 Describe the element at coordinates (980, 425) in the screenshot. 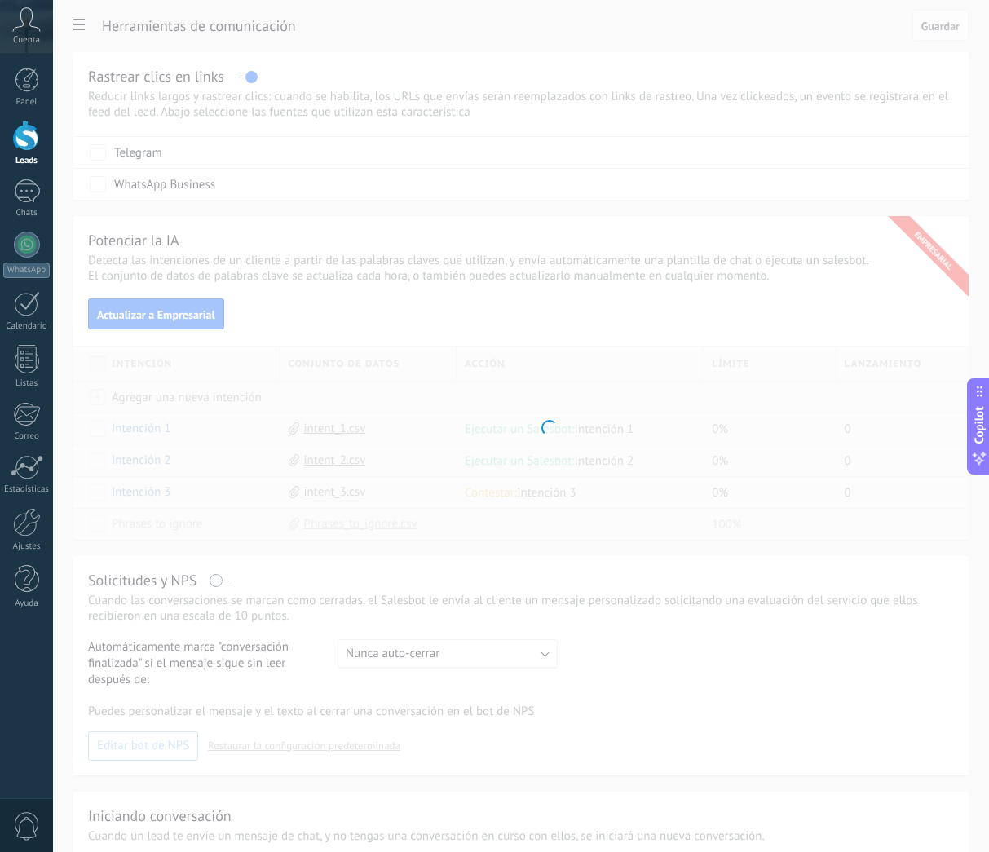

I see `span: Copilot` at that location.